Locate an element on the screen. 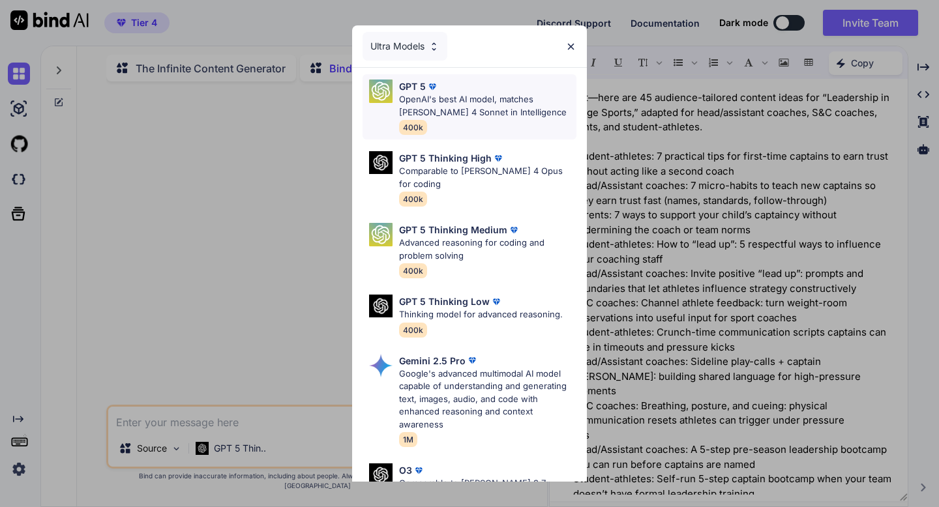 The height and width of the screenshot is (507, 939). p: GPT 5 Thinking Medium is located at coordinates (453, 229).